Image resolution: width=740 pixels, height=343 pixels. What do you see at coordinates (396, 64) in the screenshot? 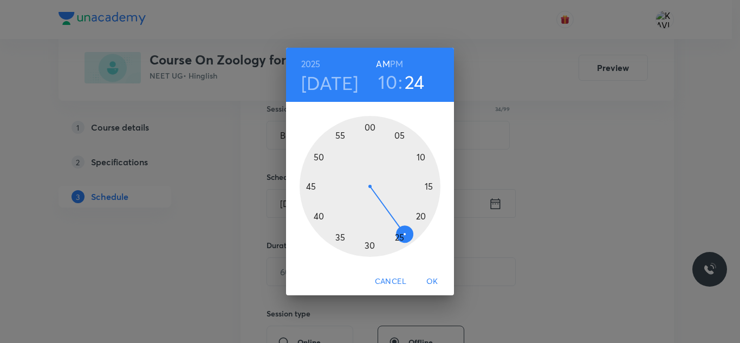
I see `h6: PM` at bounding box center [396, 64].